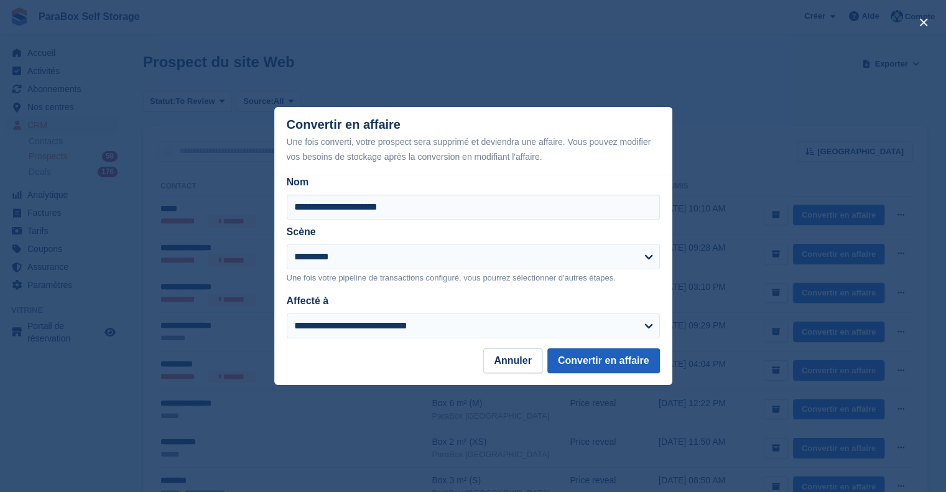 This screenshot has height=492, width=946. What do you see at coordinates (301, 231) in the screenshot?
I see `label: Scène` at bounding box center [301, 231].